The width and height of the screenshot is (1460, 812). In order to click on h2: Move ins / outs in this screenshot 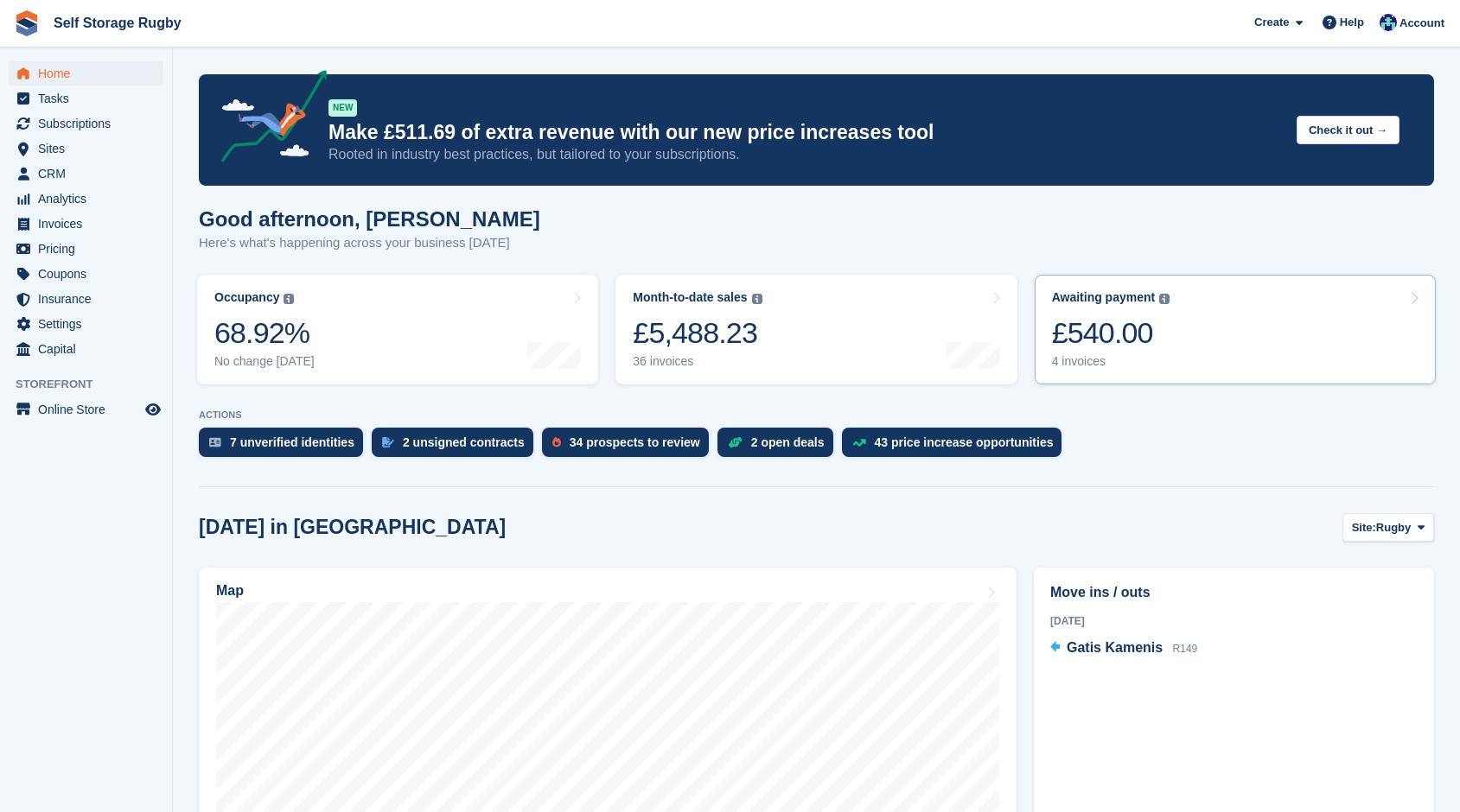, I will do `click(1234, 592)`.